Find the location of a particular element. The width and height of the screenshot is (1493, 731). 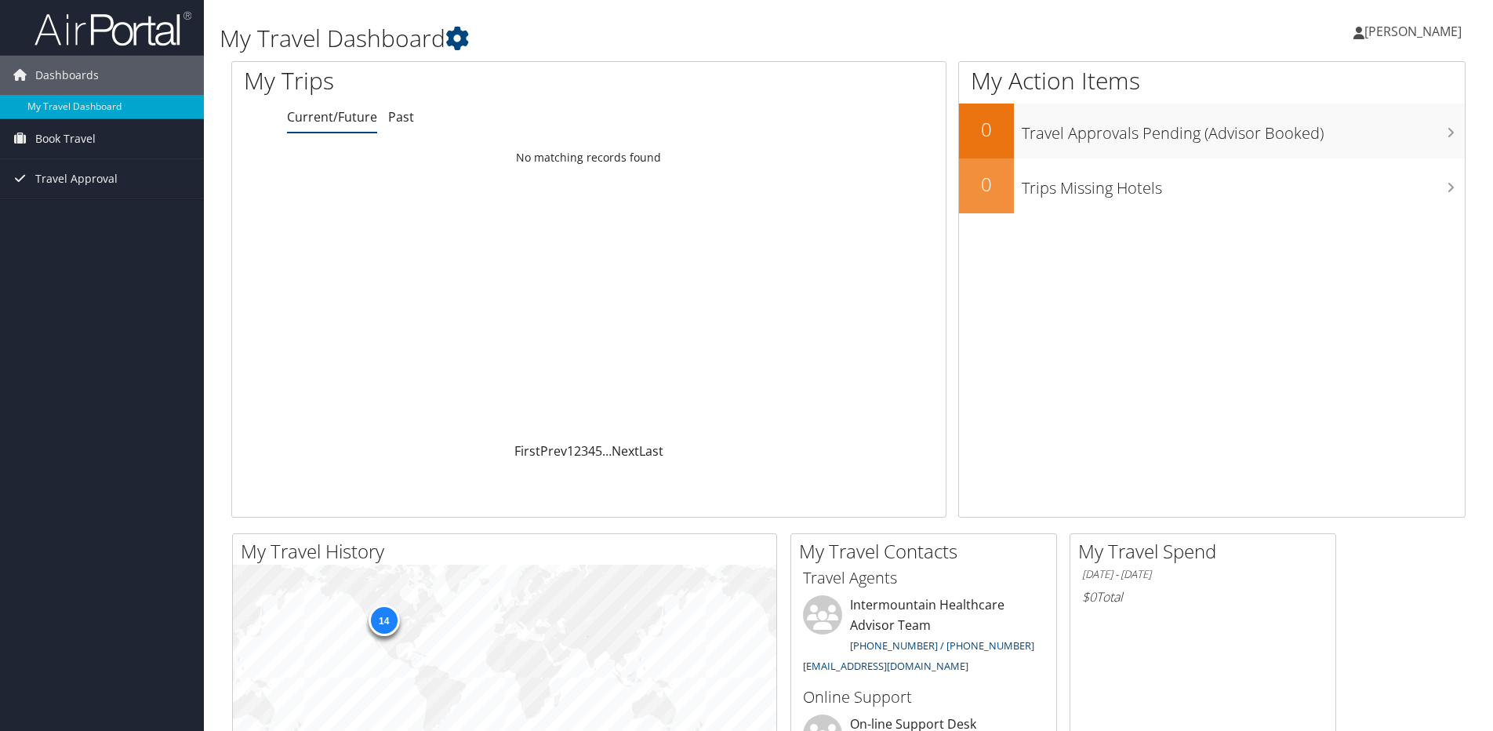

a: 1 is located at coordinates (570, 451).